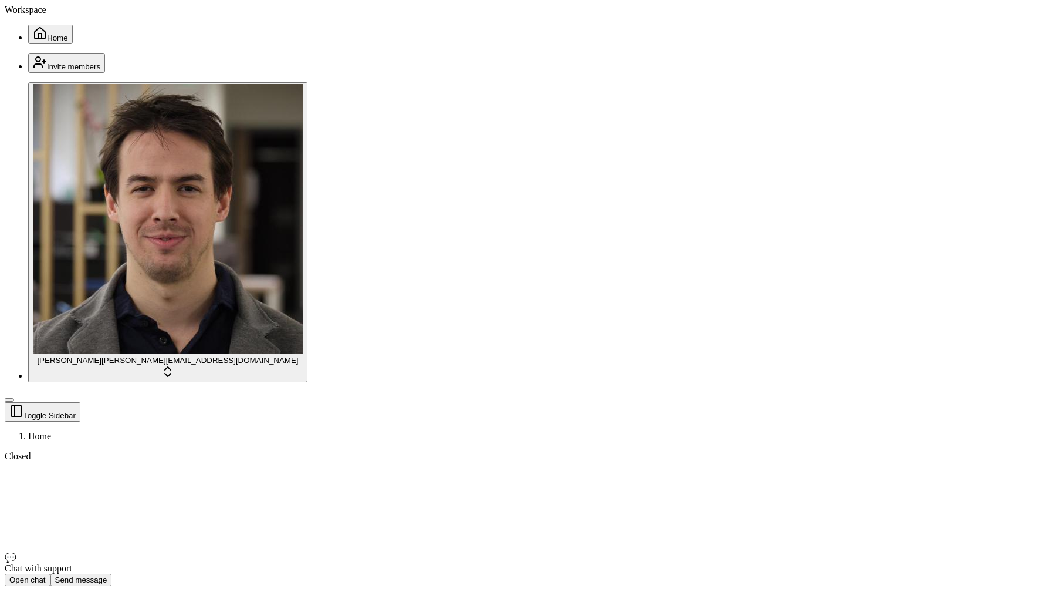 This screenshot has height=592, width=1056. What do you see at coordinates (28, 579) in the screenshot?
I see `button: Open chat` at bounding box center [28, 579].